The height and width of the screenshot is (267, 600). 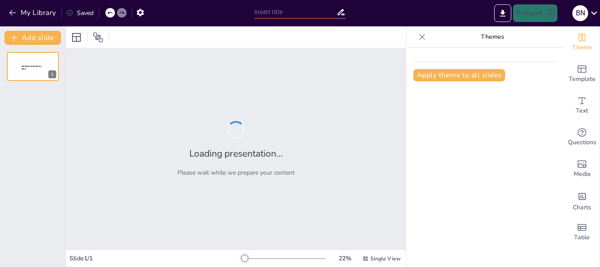 I want to click on div: Add ready made slides, so click(x=582, y=74).